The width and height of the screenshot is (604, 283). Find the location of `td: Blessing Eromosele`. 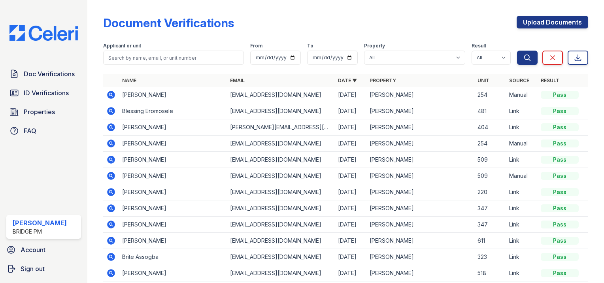

td: Blessing Eromosele is located at coordinates (173, 111).